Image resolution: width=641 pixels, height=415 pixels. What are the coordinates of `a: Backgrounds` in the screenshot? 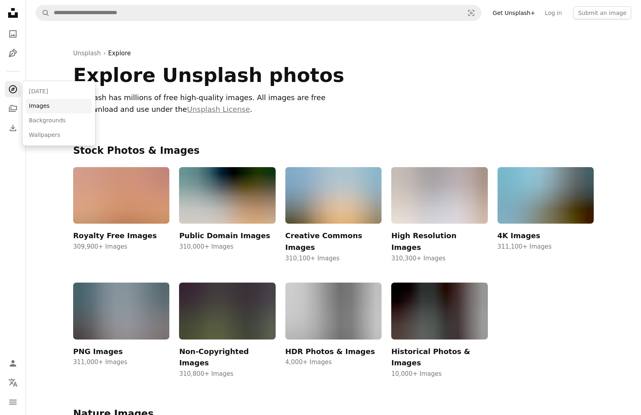 It's located at (59, 121).